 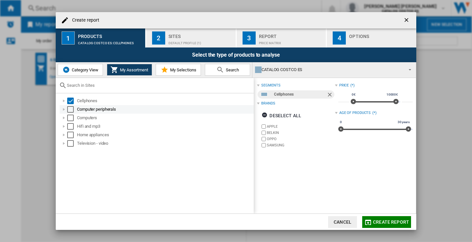 I want to click on div: Price Matrix, so click(x=291, y=41).